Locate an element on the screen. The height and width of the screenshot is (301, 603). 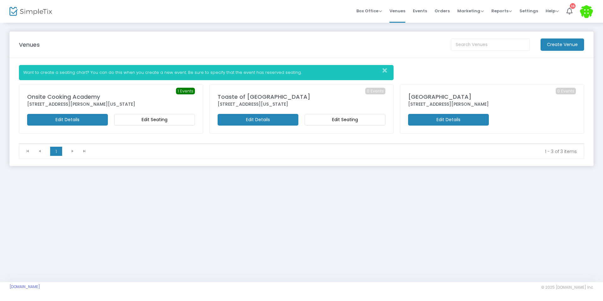
m-button: Create Venue is located at coordinates (562, 44).